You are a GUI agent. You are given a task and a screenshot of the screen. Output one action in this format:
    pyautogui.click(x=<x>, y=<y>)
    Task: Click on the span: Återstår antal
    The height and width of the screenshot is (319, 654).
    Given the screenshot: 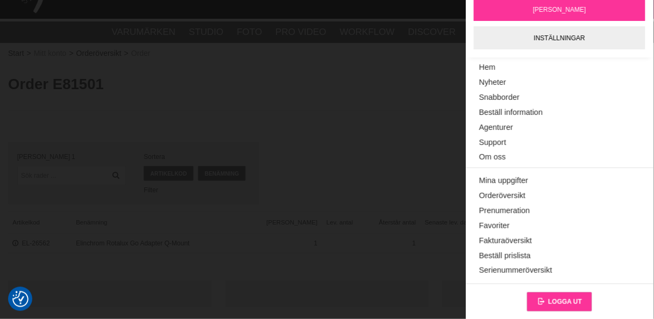 What is the action you would take?
    pyautogui.click(x=389, y=223)
    